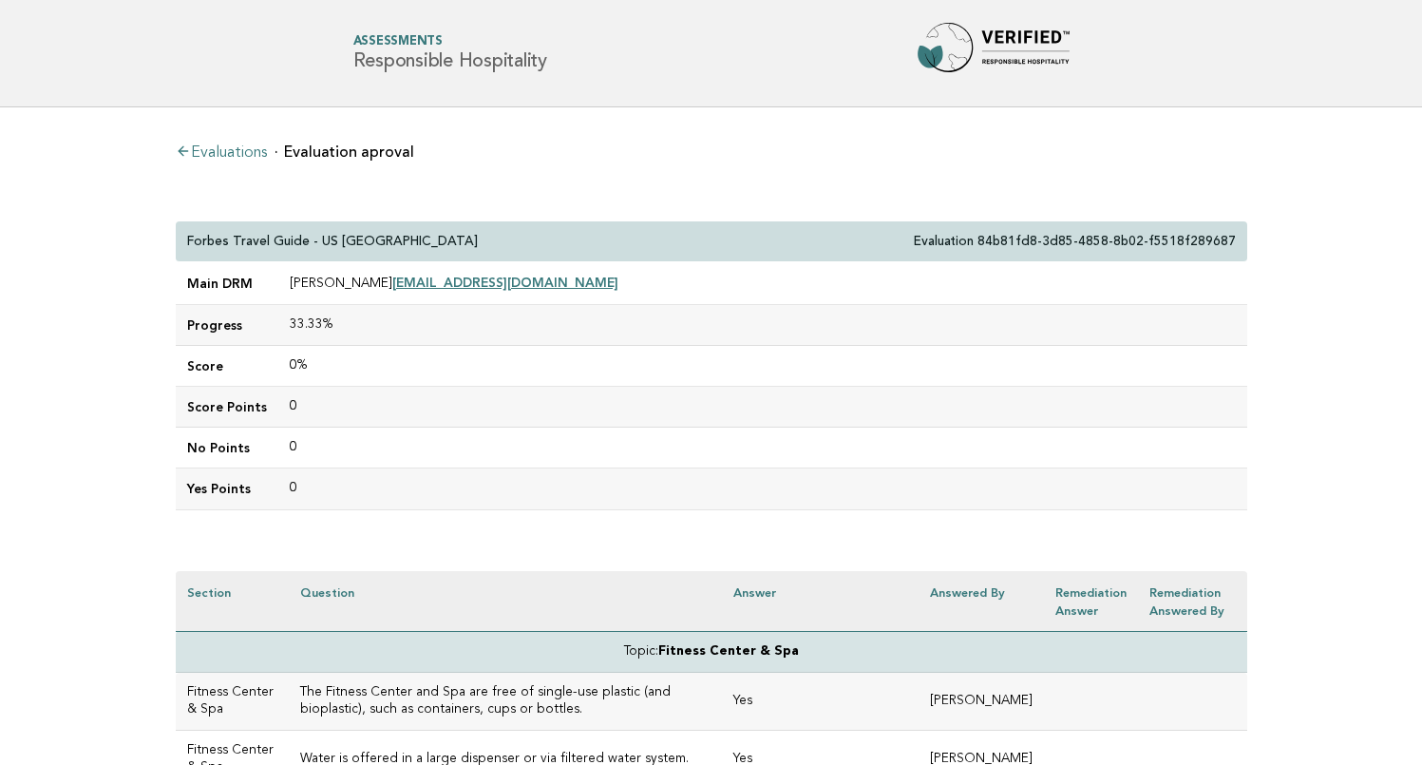 This screenshot has width=1422, height=765. I want to click on td: Main DRM, so click(227, 283).